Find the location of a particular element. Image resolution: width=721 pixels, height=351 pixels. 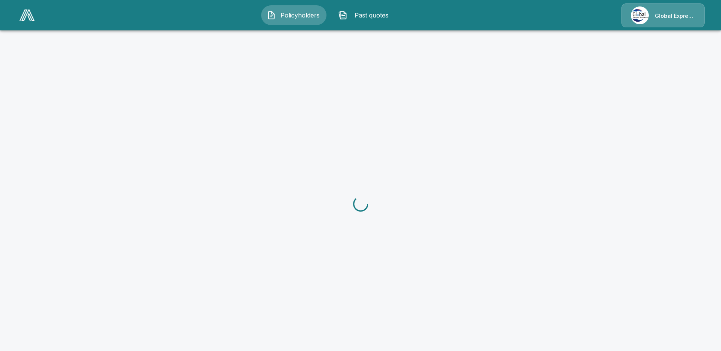

img: Policyholders Icon is located at coordinates (271, 15).